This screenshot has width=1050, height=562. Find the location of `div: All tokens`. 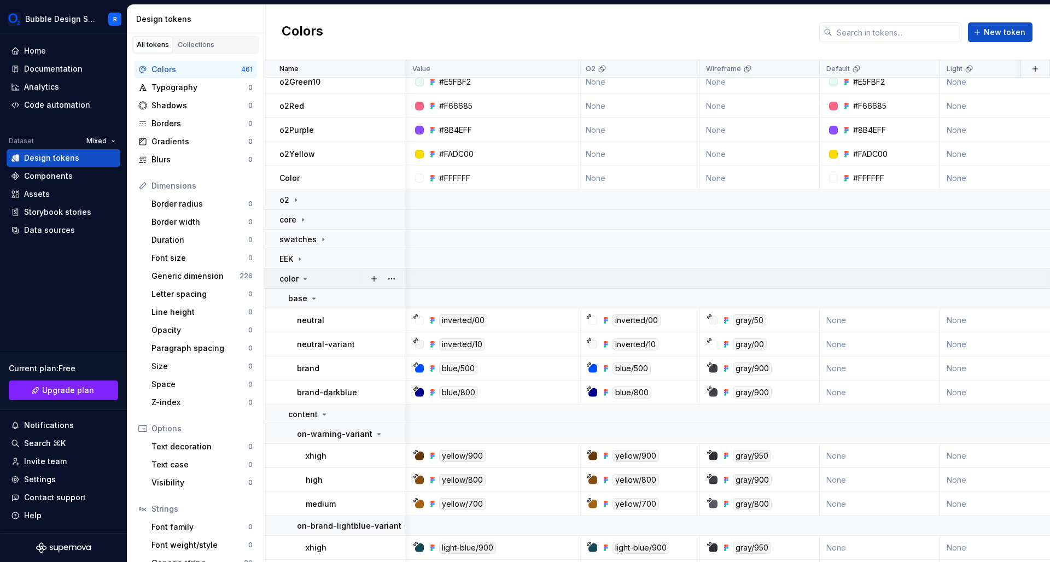

div: All tokens is located at coordinates (153, 45).